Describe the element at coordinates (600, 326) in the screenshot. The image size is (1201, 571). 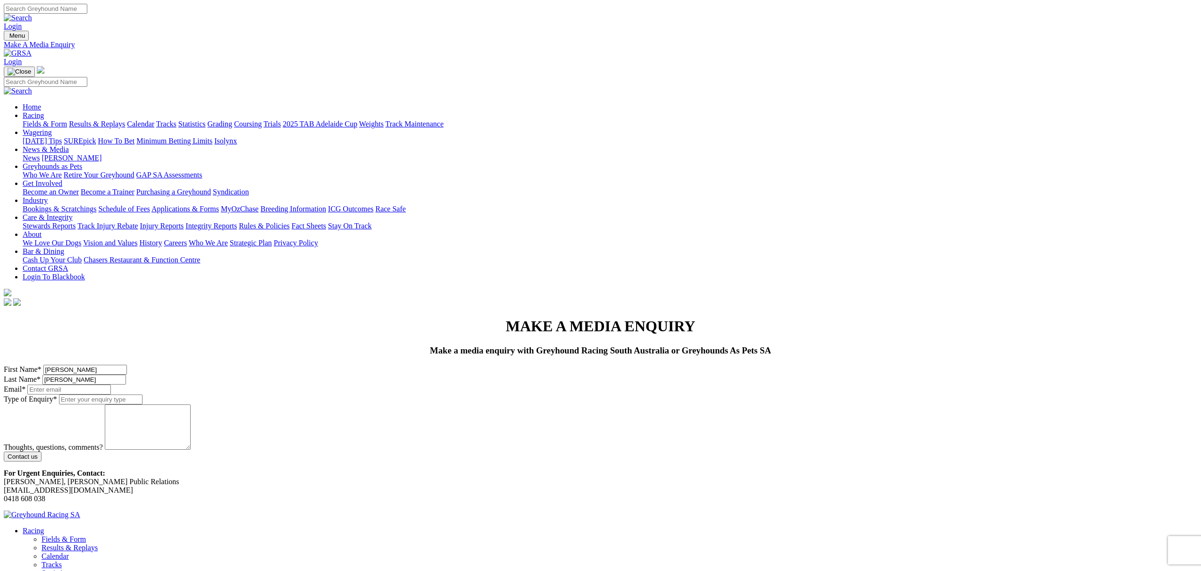
I see `h1: MAKE A MEDIA ENQUIRY` at that location.